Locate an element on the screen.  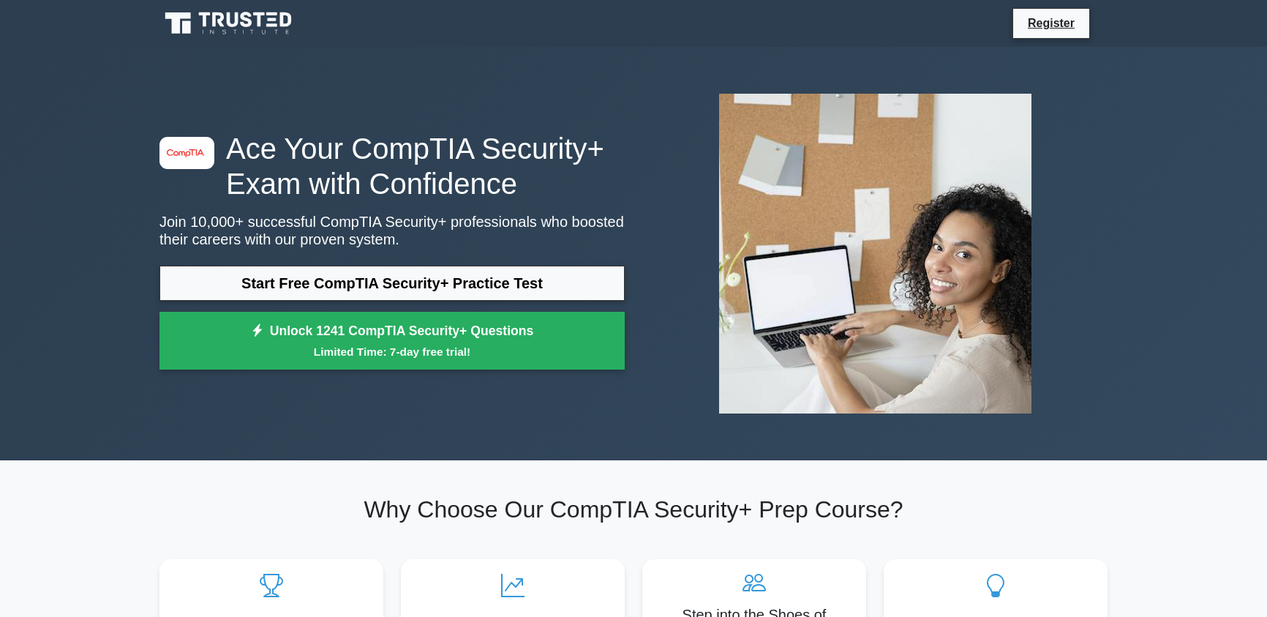
h1: Ace Your CompTIA Security+ Exam with Confidence is located at coordinates (392, 166).